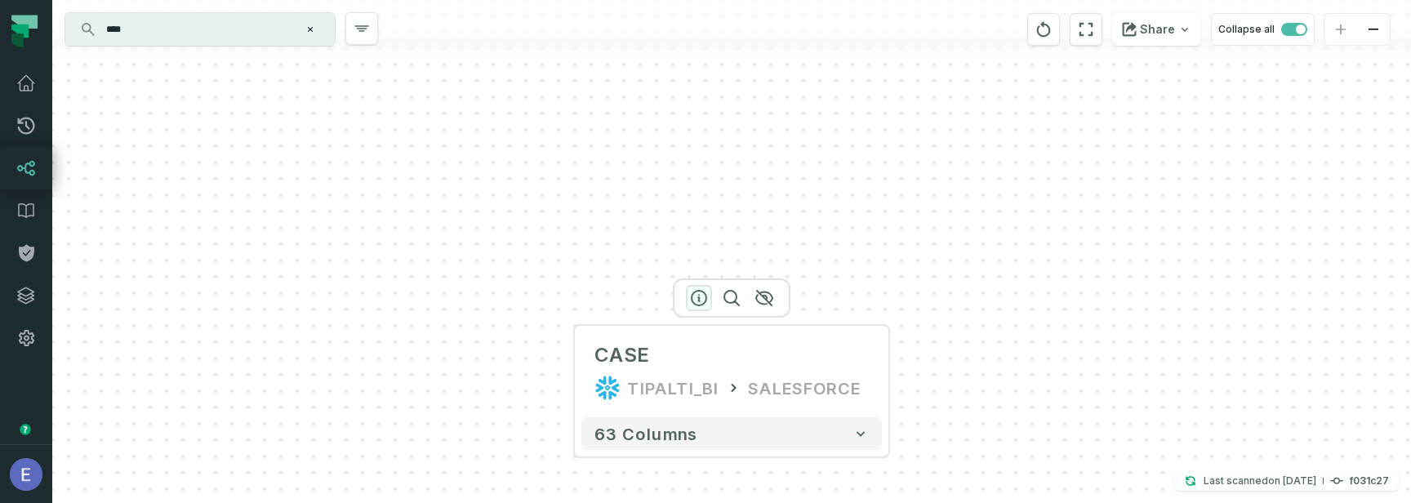 Image resolution: width=1411 pixels, height=503 pixels. What do you see at coordinates (621, 355) in the screenshot?
I see `div: CASE` at bounding box center [621, 355].